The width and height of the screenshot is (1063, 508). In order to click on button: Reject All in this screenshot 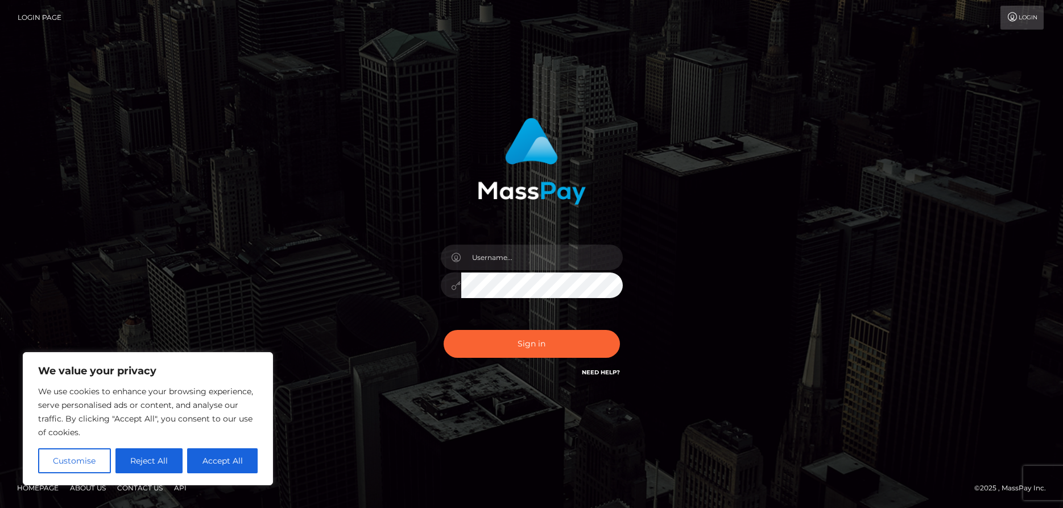, I will do `click(149, 461)`.